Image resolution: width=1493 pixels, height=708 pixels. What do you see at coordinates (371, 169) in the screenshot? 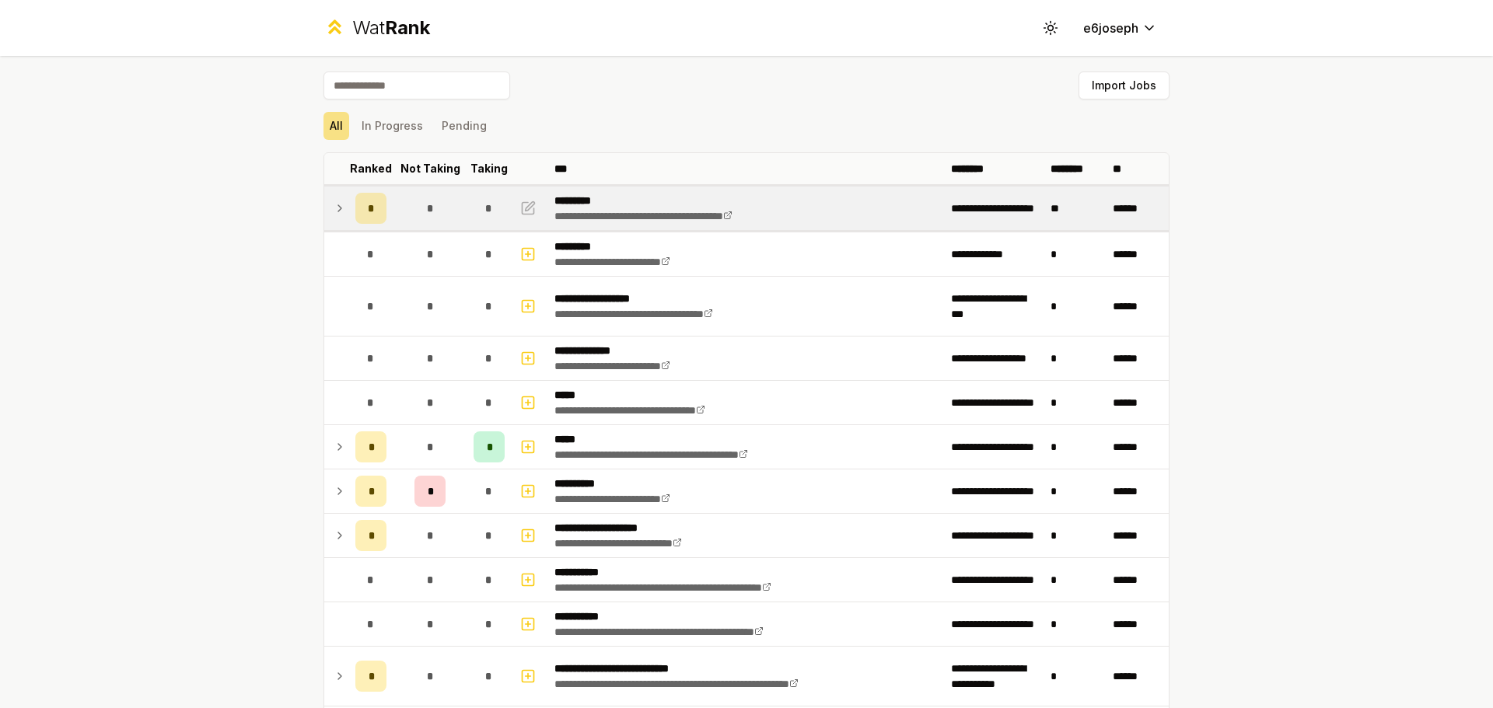
I see `p: Ranked` at bounding box center [371, 169].